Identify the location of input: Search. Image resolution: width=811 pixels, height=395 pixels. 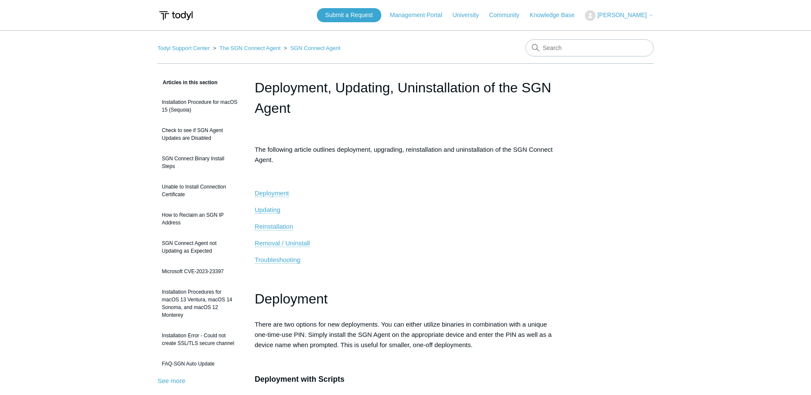
(589, 48).